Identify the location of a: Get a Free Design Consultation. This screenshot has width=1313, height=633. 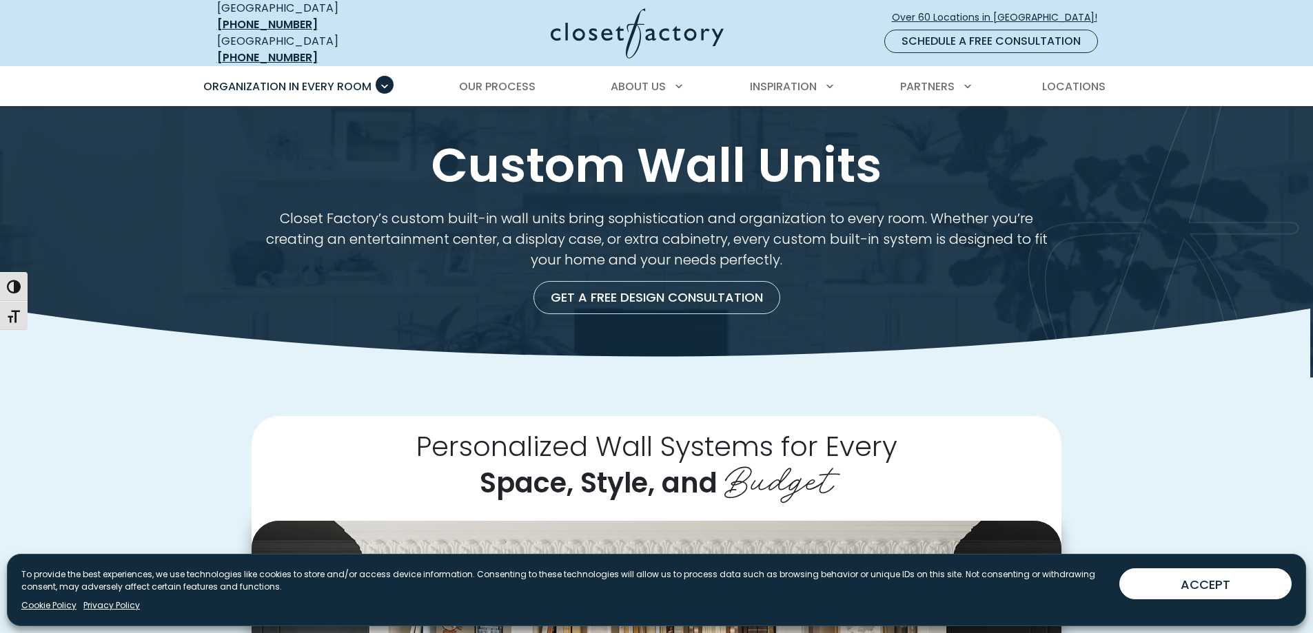
(657, 298).